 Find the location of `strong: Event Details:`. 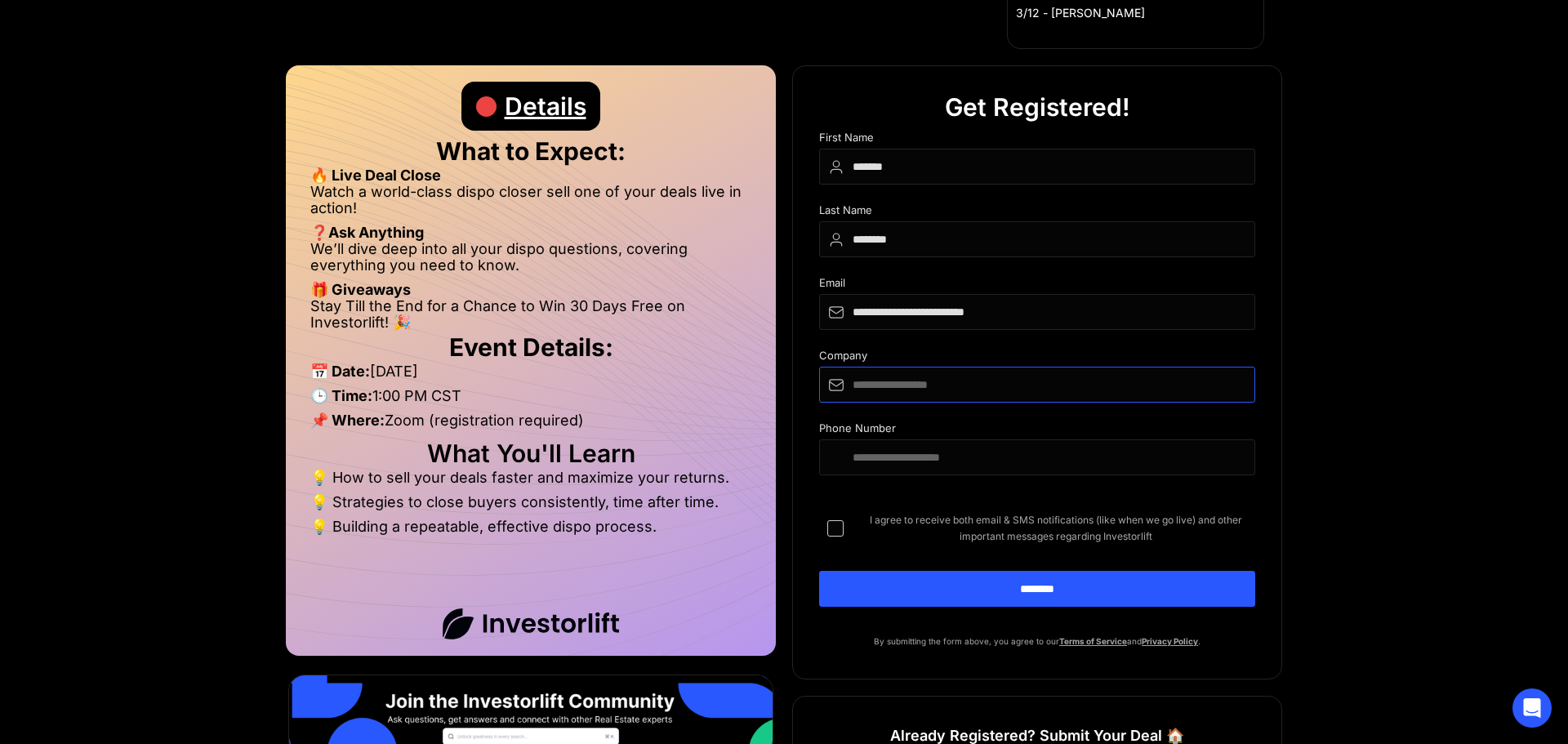

strong: Event Details: is located at coordinates (531, 347).